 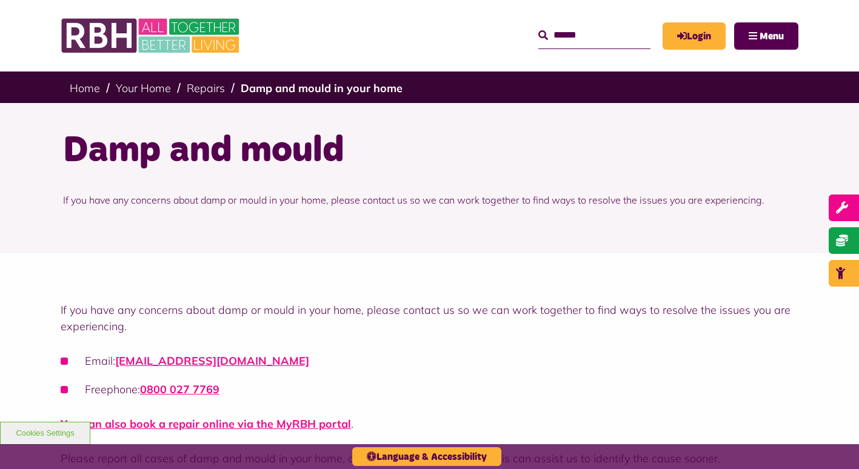 What do you see at coordinates (206, 88) in the screenshot?
I see `a: Repairs` at bounding box center [206, 88].